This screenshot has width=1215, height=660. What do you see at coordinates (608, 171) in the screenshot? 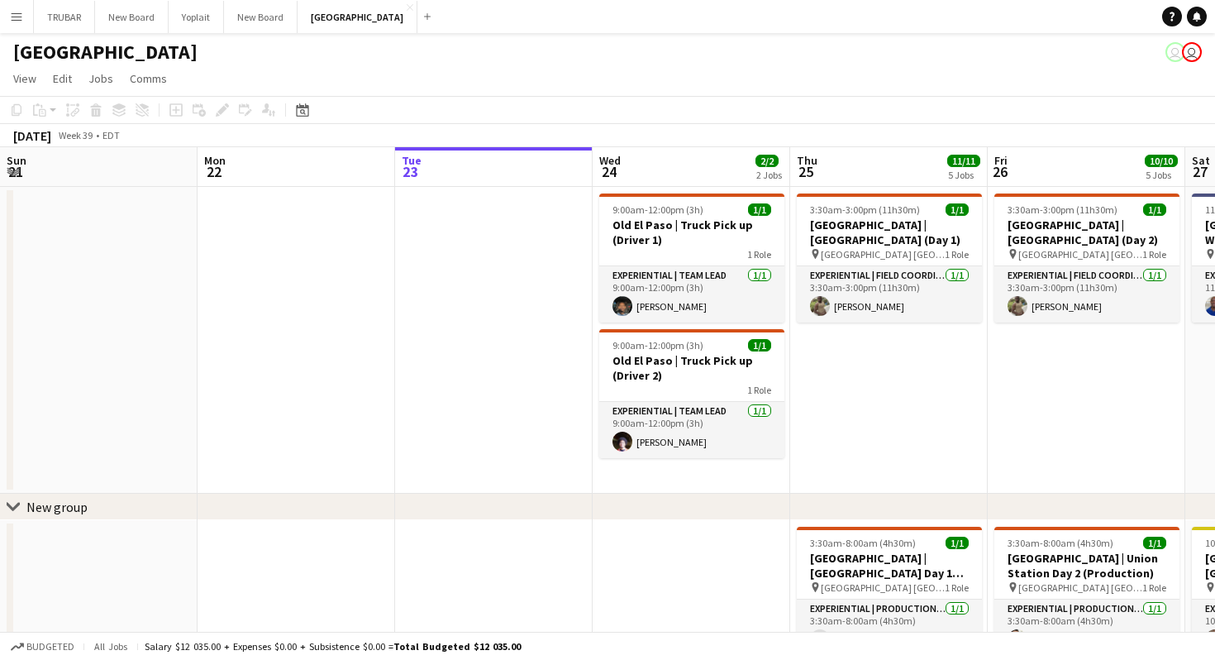
I see `span: 24` at bounding box center [608, 171].